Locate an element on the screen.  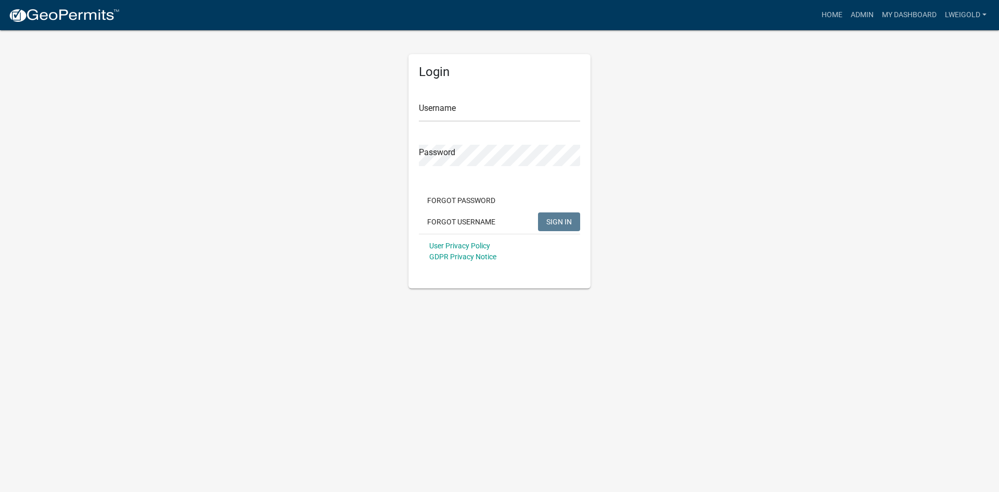
a: lweigold is located at coordinates (966, 15).